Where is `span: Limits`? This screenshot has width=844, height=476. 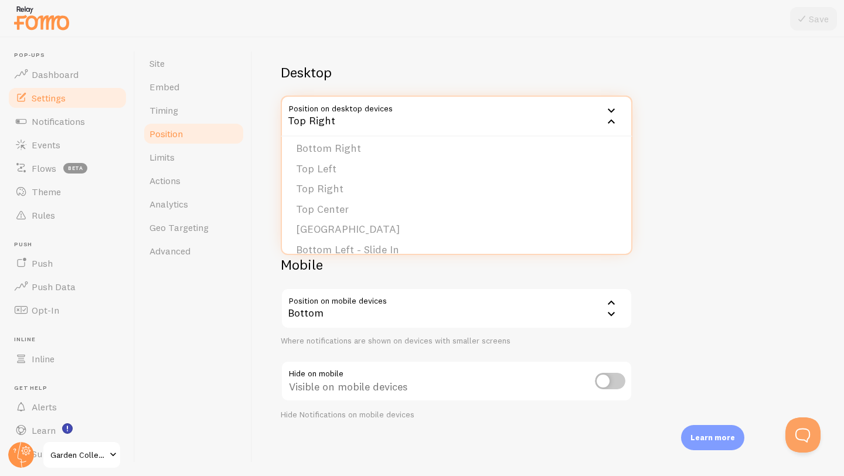 span: Limits is located at coordinates (162, 157).